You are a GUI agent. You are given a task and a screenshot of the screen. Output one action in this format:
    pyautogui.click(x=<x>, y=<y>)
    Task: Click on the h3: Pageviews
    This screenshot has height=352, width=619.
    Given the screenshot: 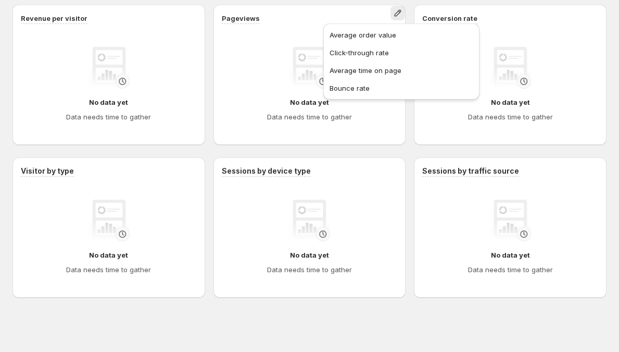 What is the action you would take?
    pyautogui.click(x=241, y=18)
    